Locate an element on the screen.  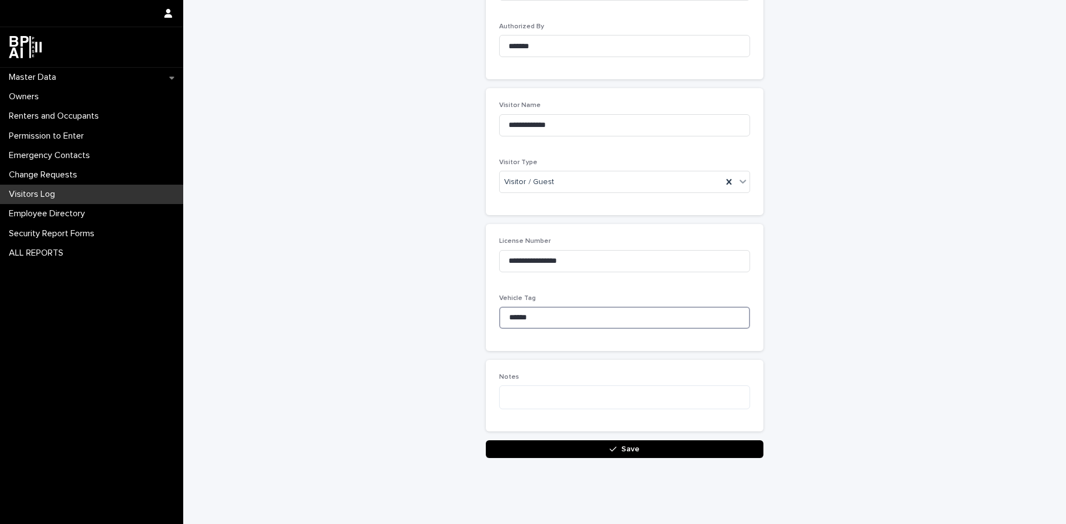
p: Owners is located at coordinates (26, 97).